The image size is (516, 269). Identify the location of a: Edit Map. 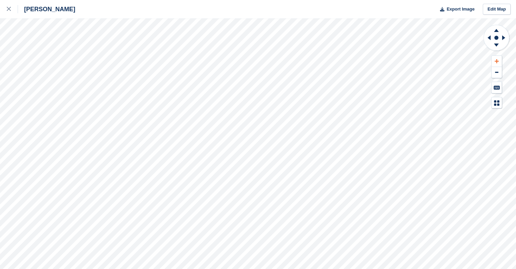
(497, 9).